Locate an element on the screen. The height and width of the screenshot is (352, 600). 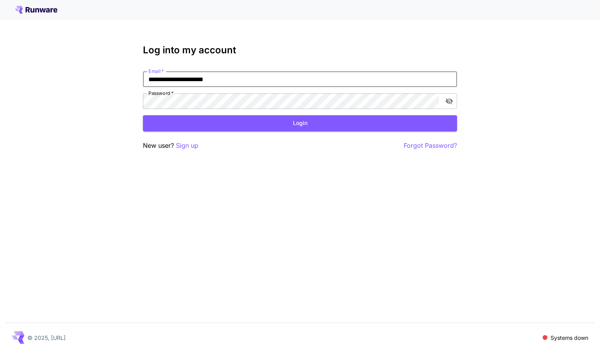
button: Forgot Password? is located at coordinates (430, 146).